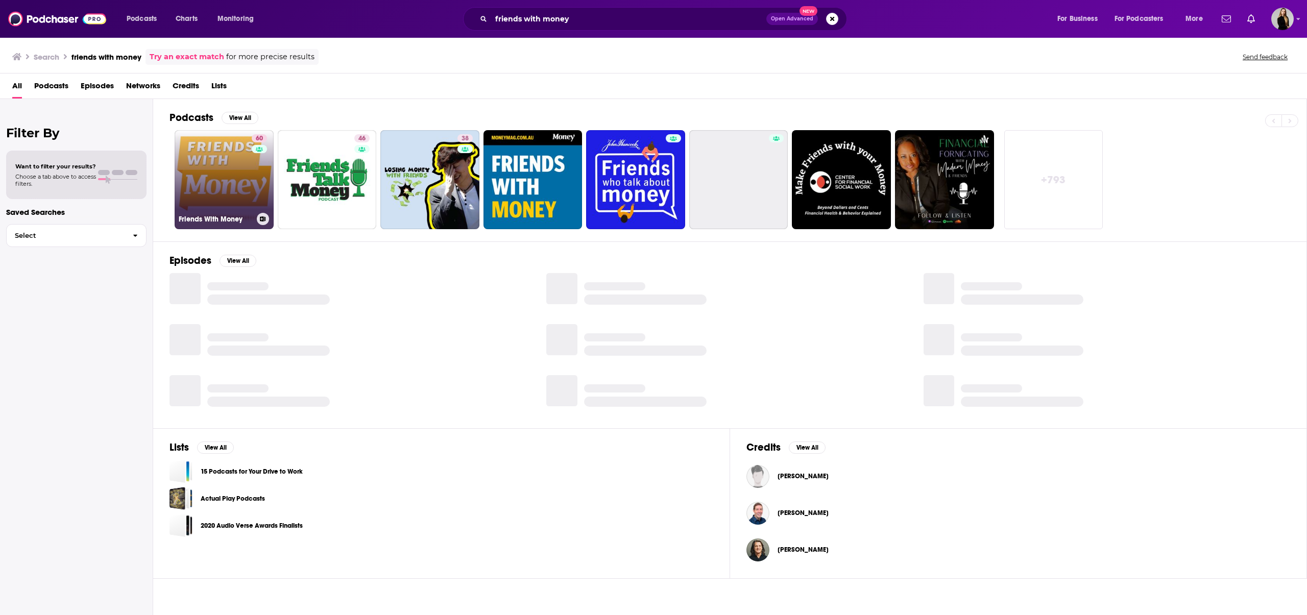  Describe the element at coordinates (758, 550) in the screenshot. I see `img: Scott Mitchell` at that location.